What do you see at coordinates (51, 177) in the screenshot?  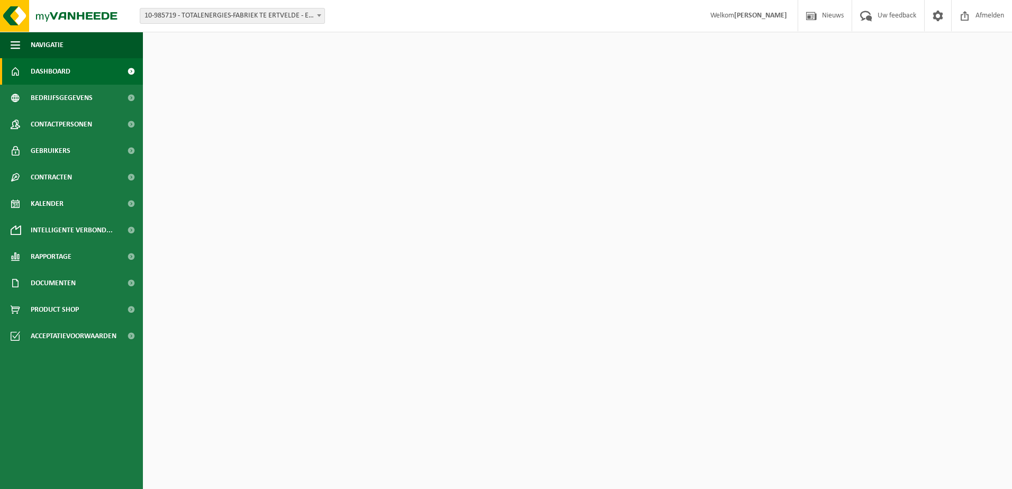 I see `span: Contracten` at bounding box center [51, 177].